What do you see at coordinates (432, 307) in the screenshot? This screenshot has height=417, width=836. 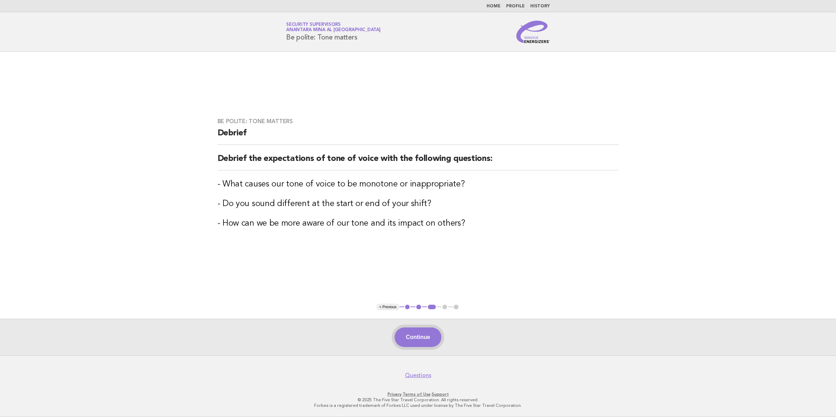 I see `button: 3` at bounding box center [432, 307].